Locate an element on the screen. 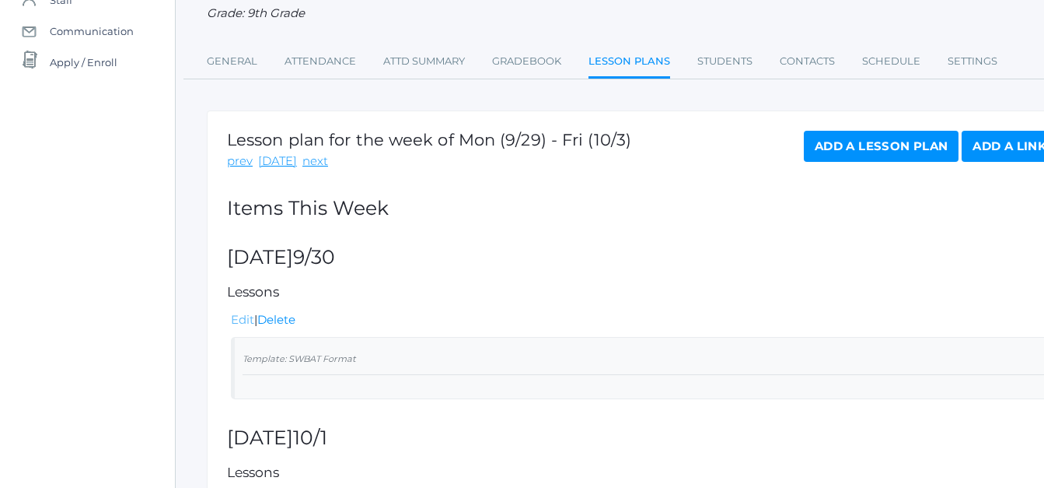 This screenshot has width=1044, height=488. a: Attendance is located at coordinates (320, 61).